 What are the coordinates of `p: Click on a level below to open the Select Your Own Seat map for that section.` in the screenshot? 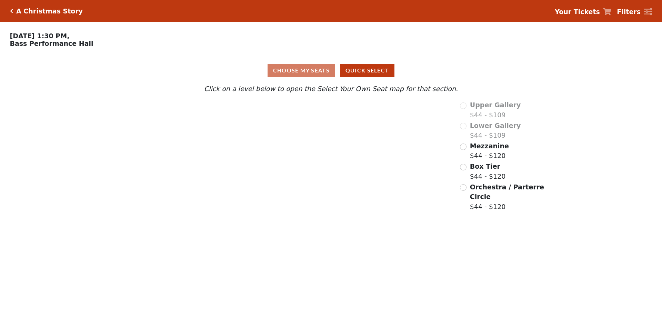 It's located at (331, 89).